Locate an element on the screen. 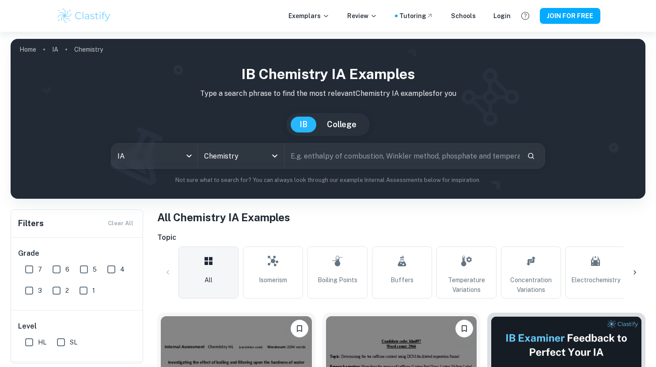 The image size is (656, 367). h1: All Chemistry IA Examples is located at coordinates (401, 217).